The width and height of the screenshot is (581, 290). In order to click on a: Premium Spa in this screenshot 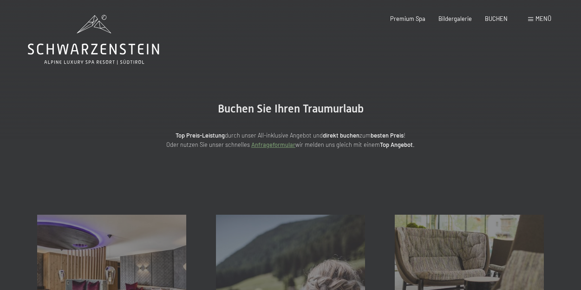, I will do `click(408, 19)`.